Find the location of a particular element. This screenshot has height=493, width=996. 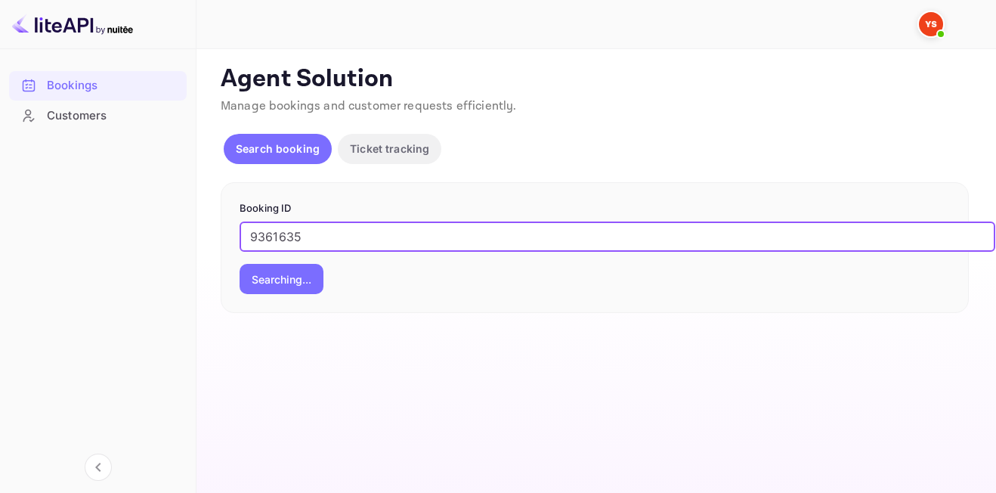

button: Collapse navigation is located at coordinates (98, 467).